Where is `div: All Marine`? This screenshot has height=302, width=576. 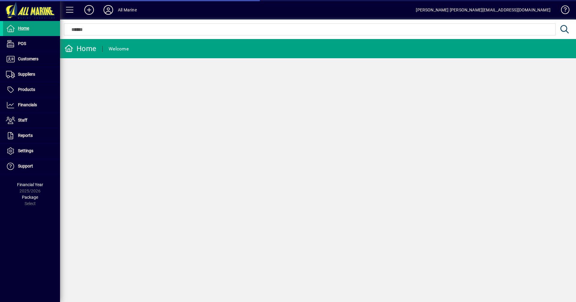 div: All Marine is located at coordinates (127, 10).